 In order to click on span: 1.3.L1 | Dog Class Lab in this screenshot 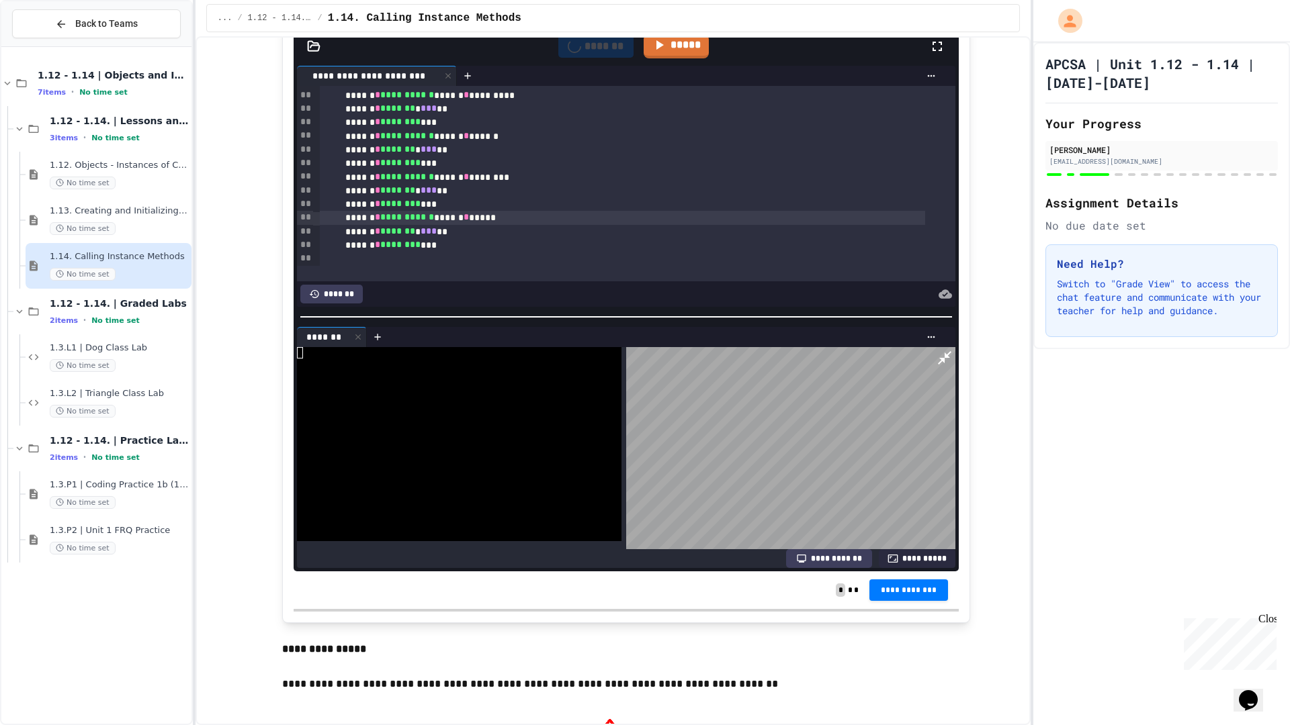, I will do `click(119, 348)`.